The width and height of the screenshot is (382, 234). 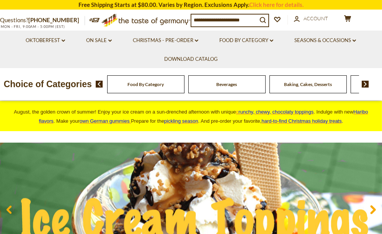 I want to click on span: pickling season, so click(x=181, y=121).